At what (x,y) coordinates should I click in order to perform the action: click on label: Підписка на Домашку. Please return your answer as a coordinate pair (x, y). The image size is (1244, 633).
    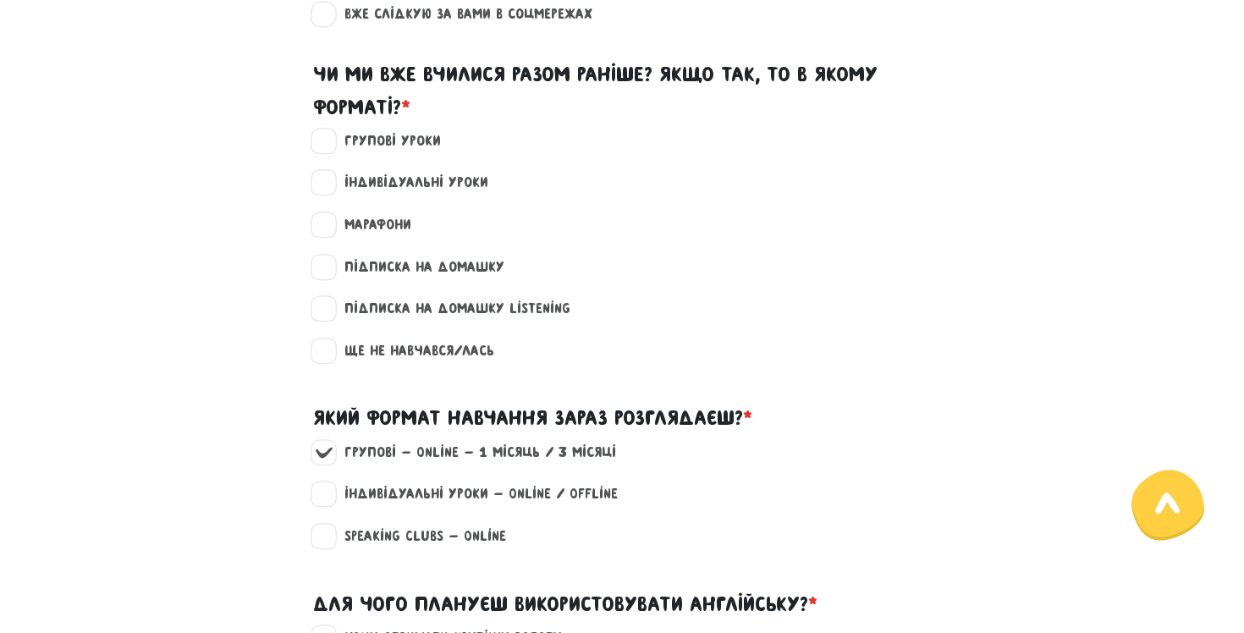
    Looking at the image, I should click on (417, 267).